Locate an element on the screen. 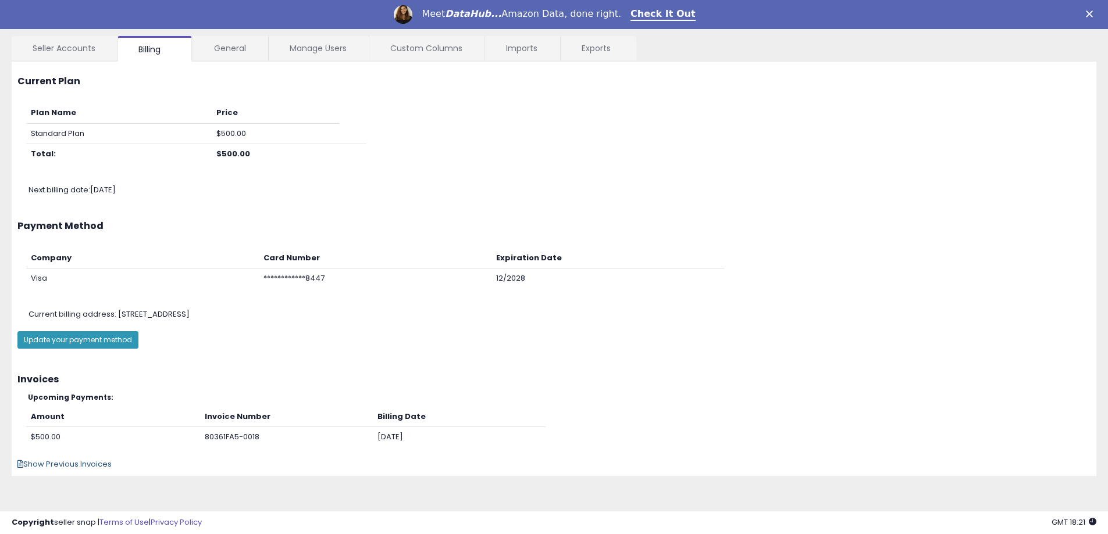 Image resolution: width=1108 pixels, height=534 pixels. a: General is located at coordinates (230, 48).